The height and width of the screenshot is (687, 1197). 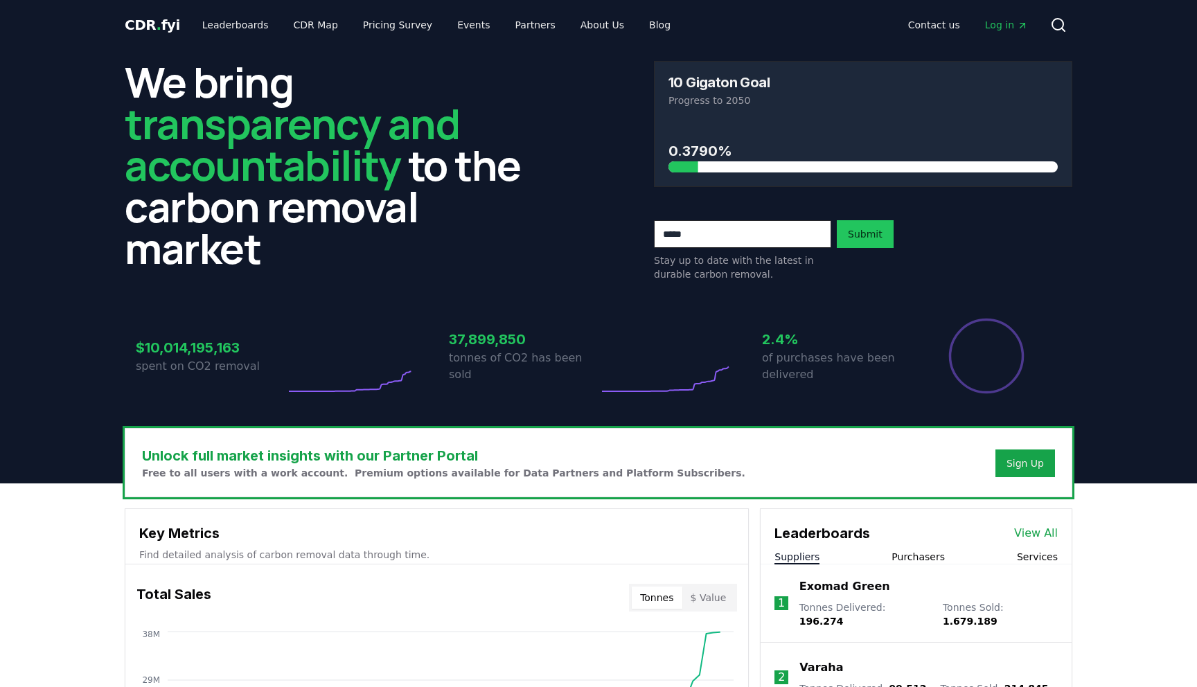 I want to click on button: Tonnes, so click(x=657, y=598).